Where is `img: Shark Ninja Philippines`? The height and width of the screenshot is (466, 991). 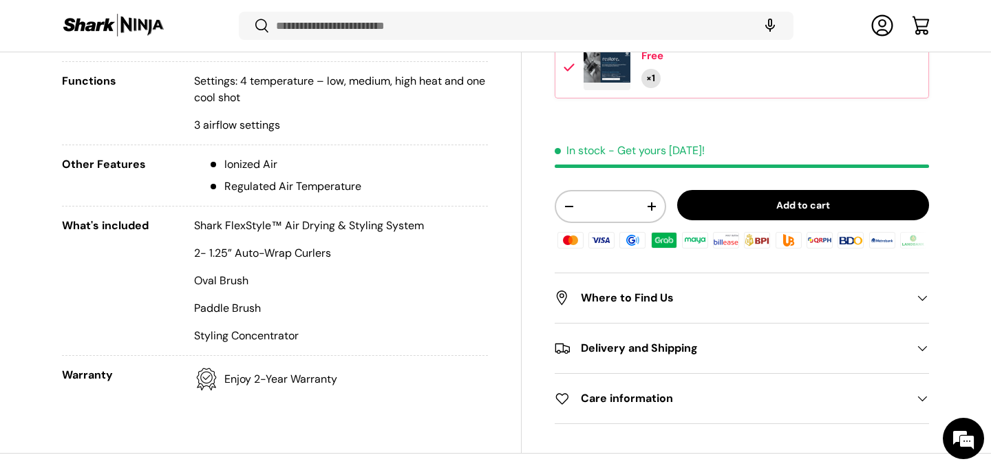
img: Shark Ninja Philippines is located at coordinates (114, 25).